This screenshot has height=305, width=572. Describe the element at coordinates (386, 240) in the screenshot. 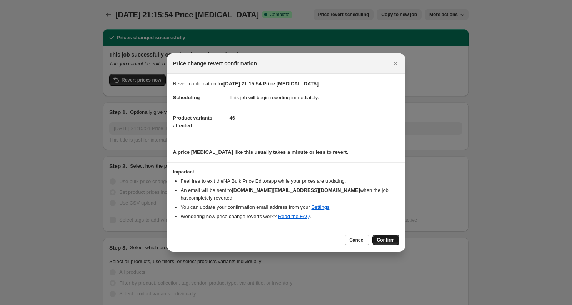

I see `button: Confirm` at that location.